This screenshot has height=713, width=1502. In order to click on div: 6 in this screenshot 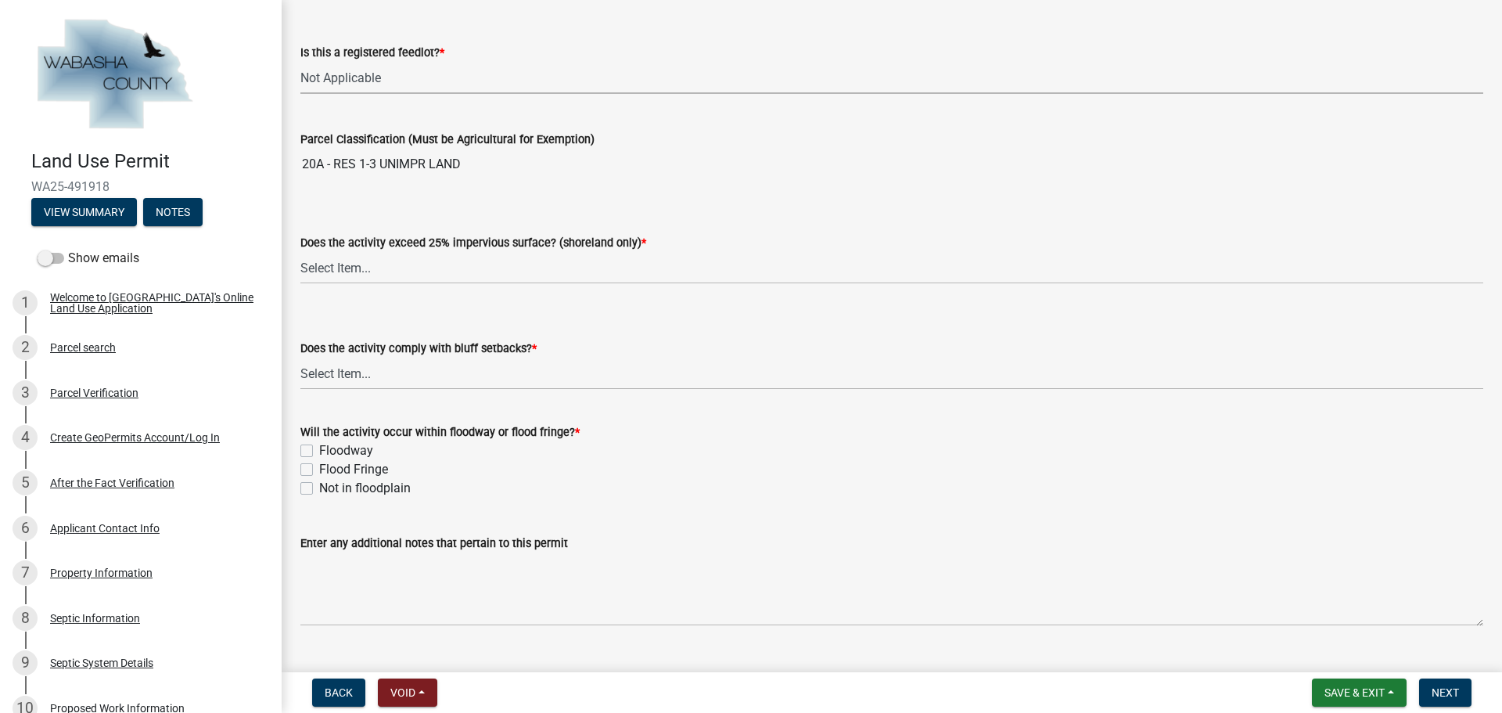, I will do `click(25, 528)`.